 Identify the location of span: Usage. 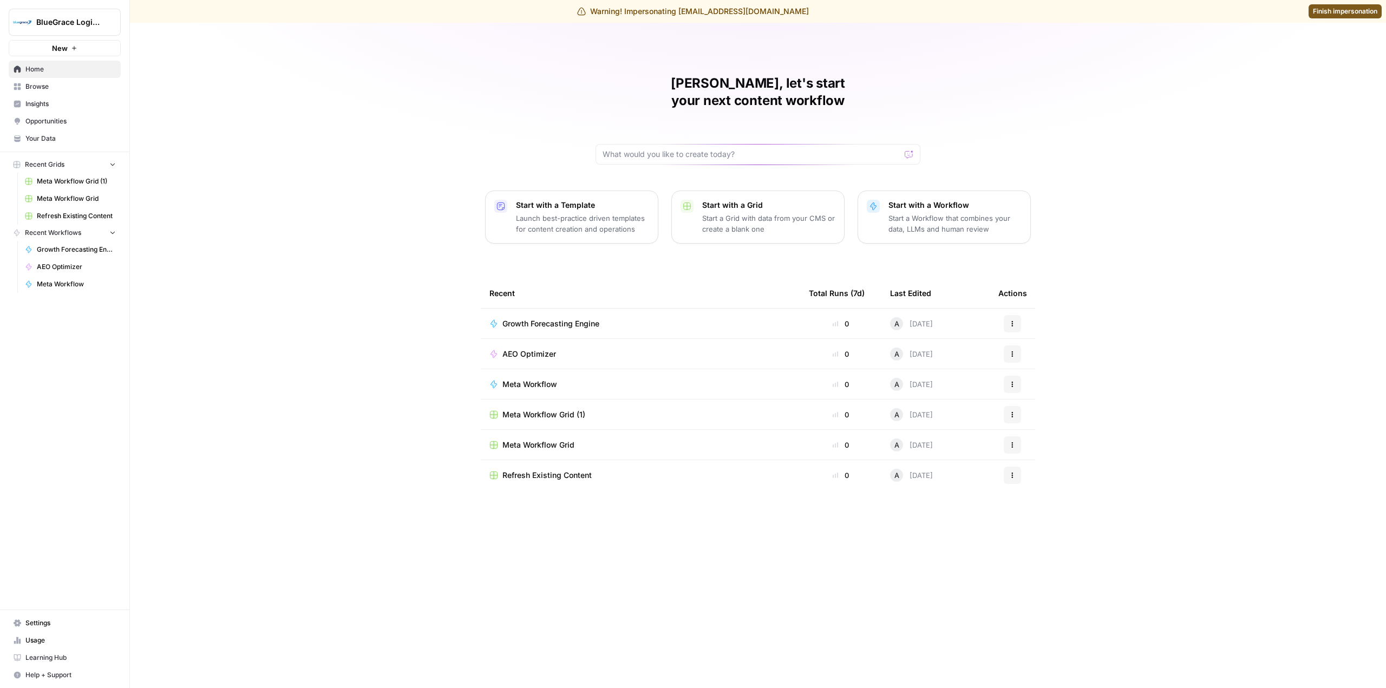
(70, 641).